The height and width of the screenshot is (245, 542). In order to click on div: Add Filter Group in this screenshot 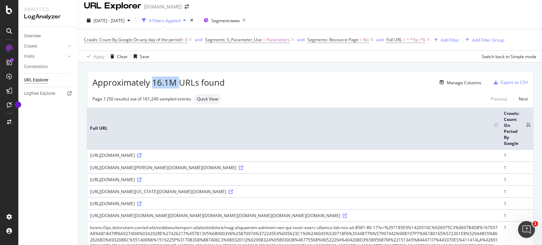, I will do `click(488, 40)`.